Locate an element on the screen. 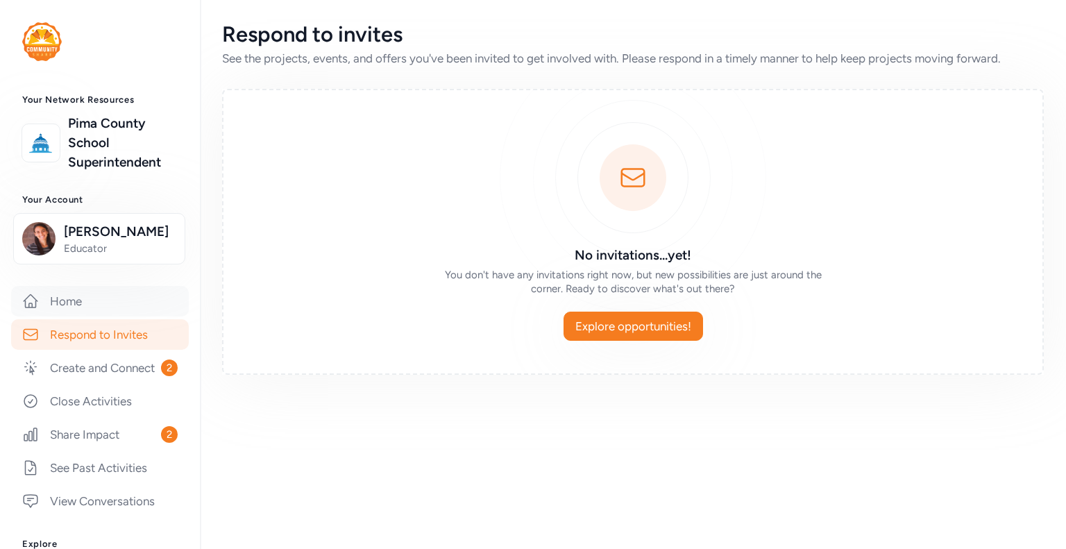 Image resolution: width=1066 pixels, height=549 pixels. a: Explore opportunities! is located at coordinates (633, 326).